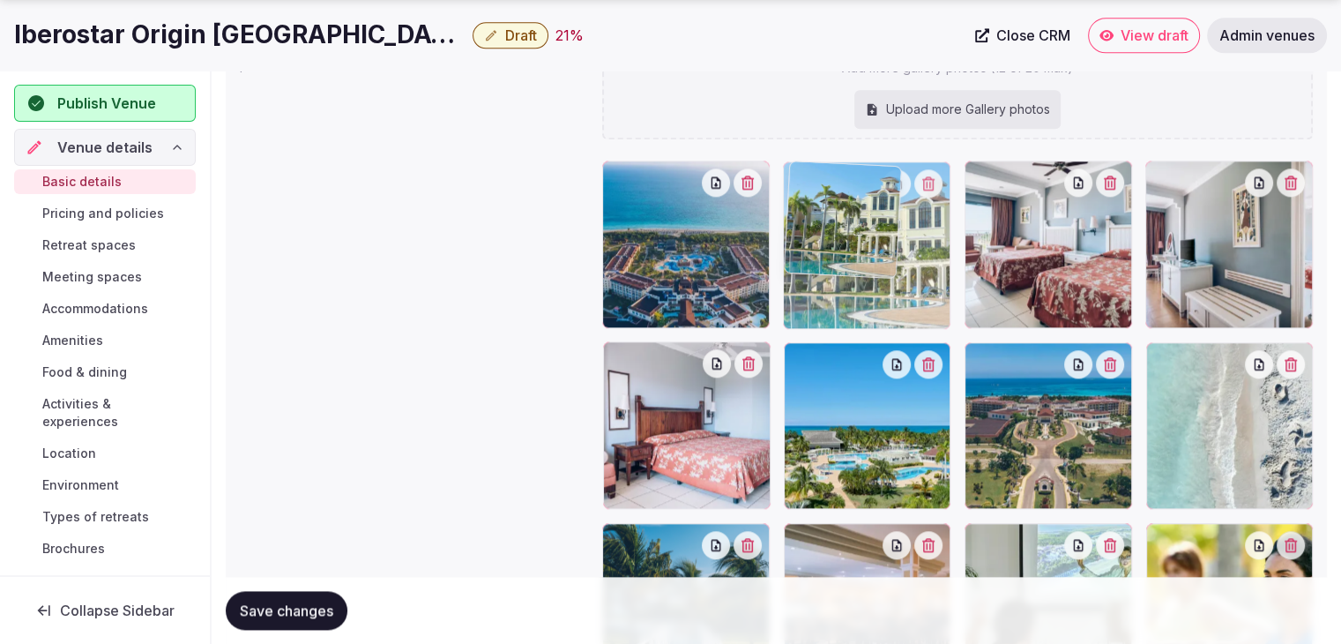  Describe the element at coordinates (1154, 35) in the screenshot. I see `span: View draft` at that location.